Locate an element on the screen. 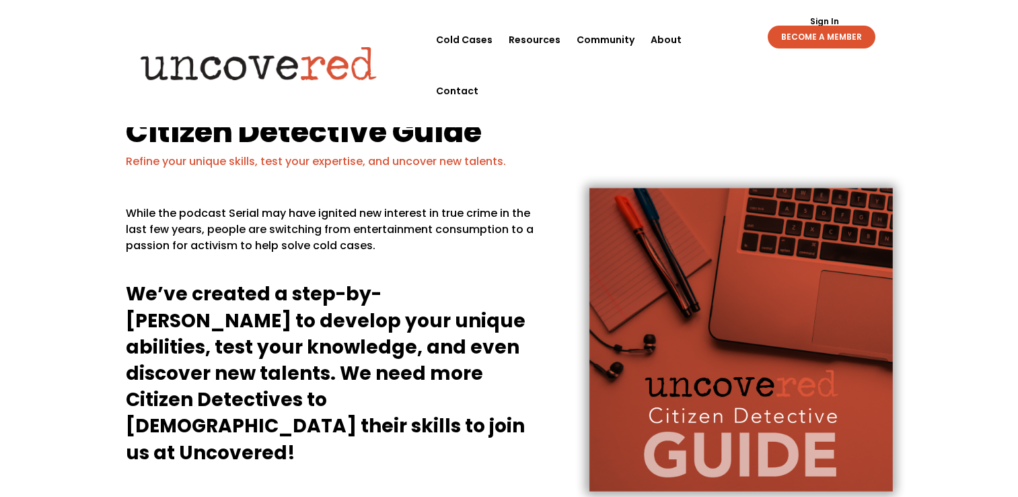  a: Contact is located at coordinates (457, 91).